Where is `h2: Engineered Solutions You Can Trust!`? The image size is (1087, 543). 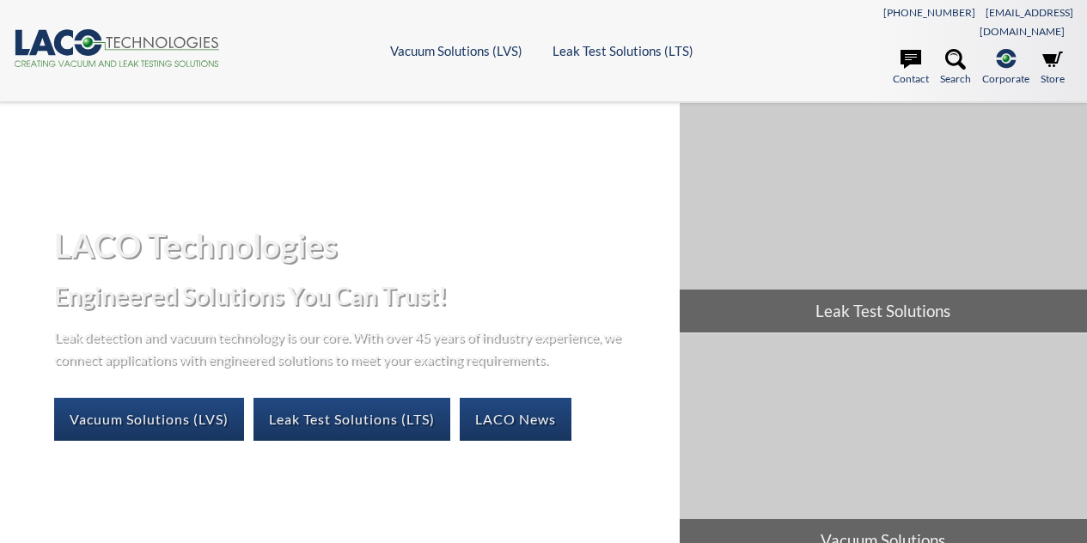
h2: Engineered Solutions You Can Trust! is located at coordinates (359, 296).